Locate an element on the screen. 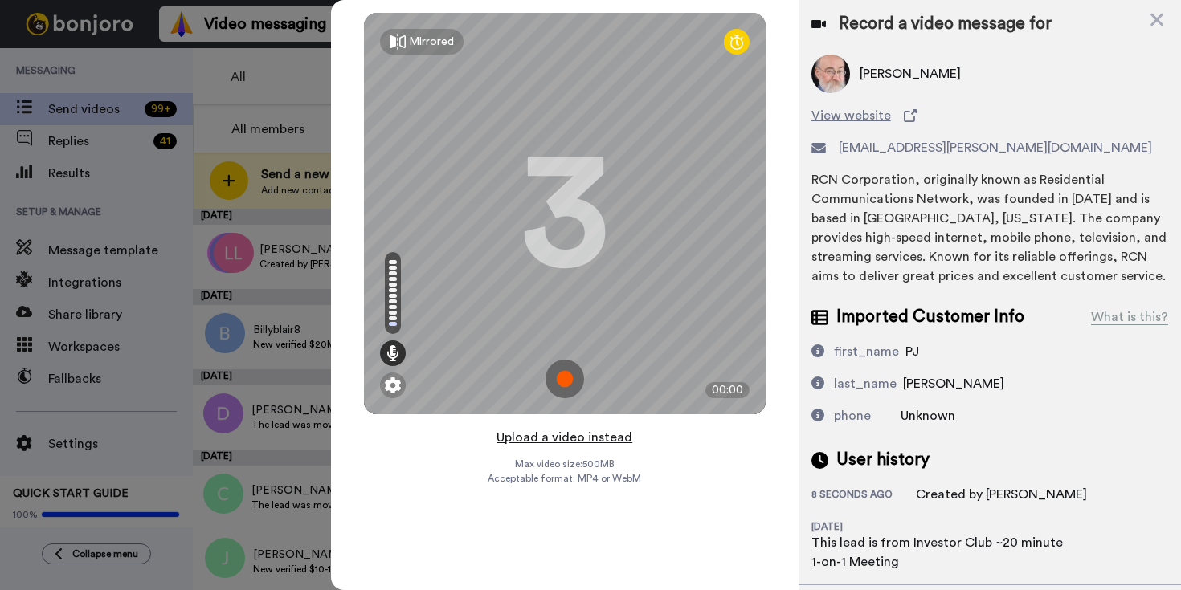  div: last_name is located at coordinates (865, 384).